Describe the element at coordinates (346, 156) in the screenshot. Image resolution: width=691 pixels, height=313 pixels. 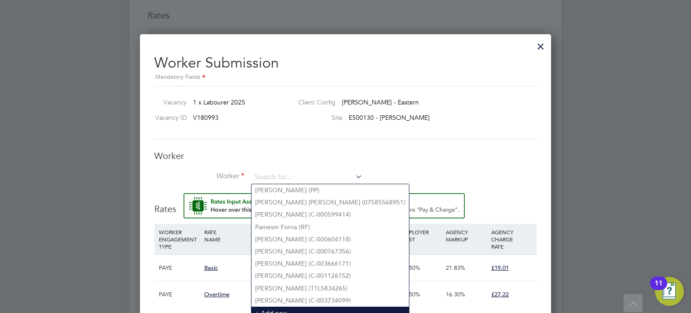
I see `h3: Worker` at that location.